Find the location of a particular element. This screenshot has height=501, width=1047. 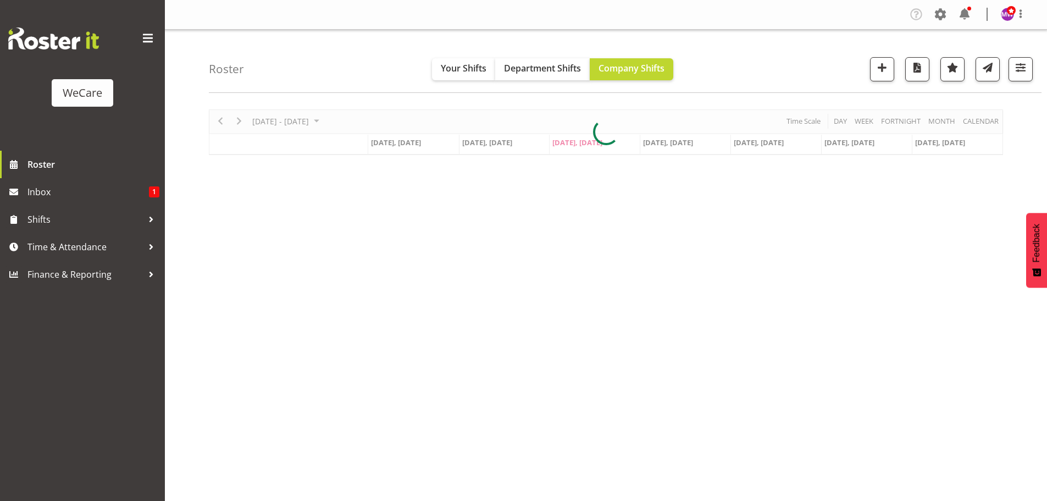

button: Department Shifts is located at coordinates (542, 69).